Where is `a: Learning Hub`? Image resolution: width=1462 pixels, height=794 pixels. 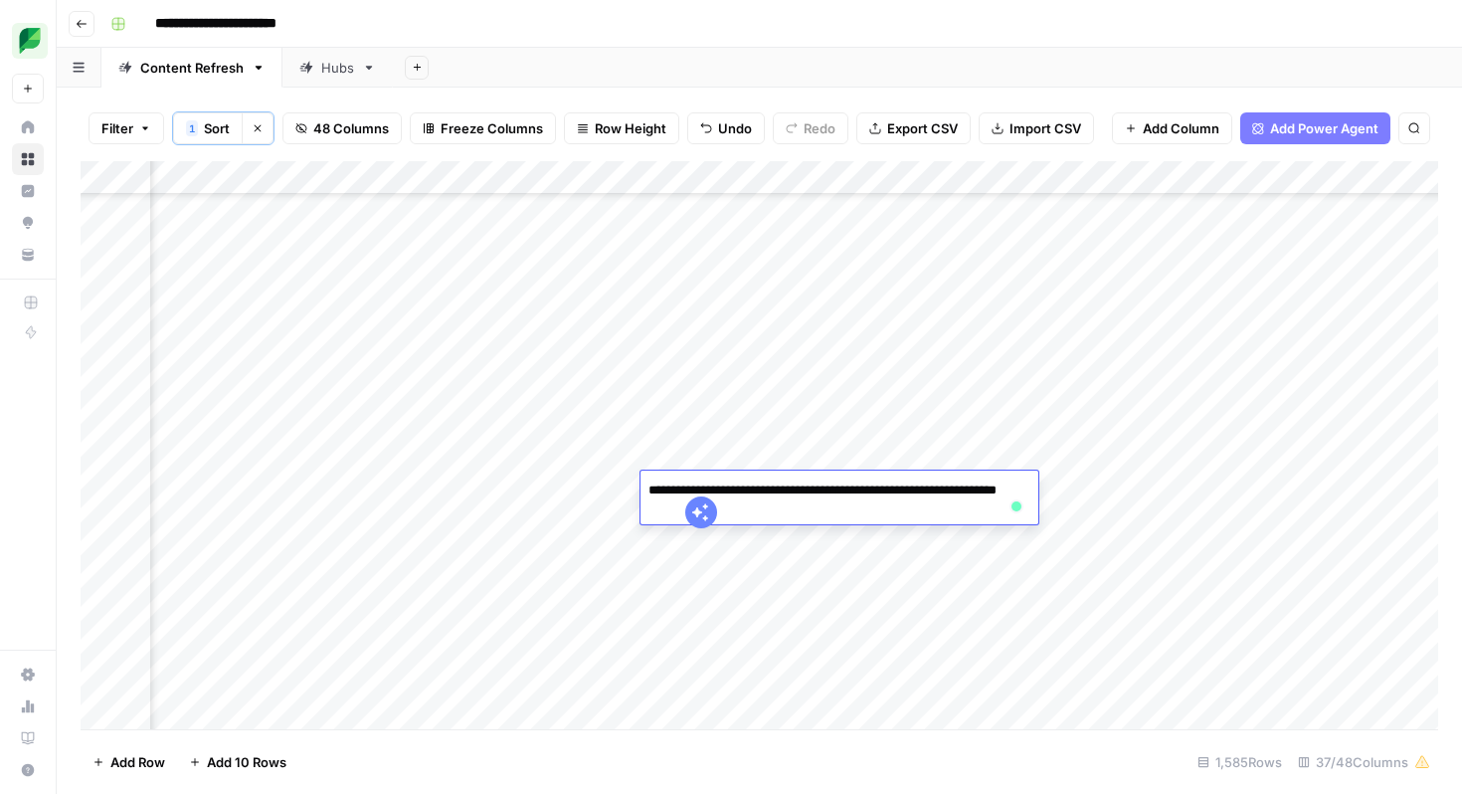
a: Learning Hub is located at coordinates (28, 738).